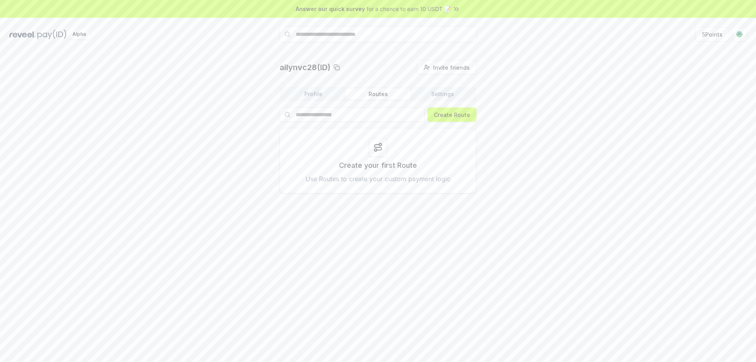 The image size is (756, 362). What do you see at coordinates (79, 34) in the screenshot?
I see `div: Alpha` at bounding box center [79, 34].